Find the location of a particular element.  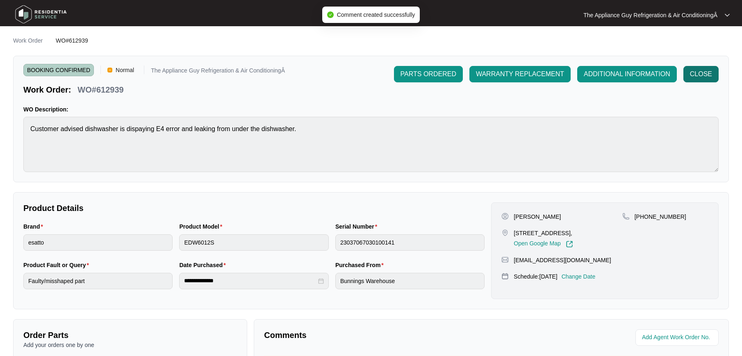

span: WO#612939 is located at coordinates (72, 41).